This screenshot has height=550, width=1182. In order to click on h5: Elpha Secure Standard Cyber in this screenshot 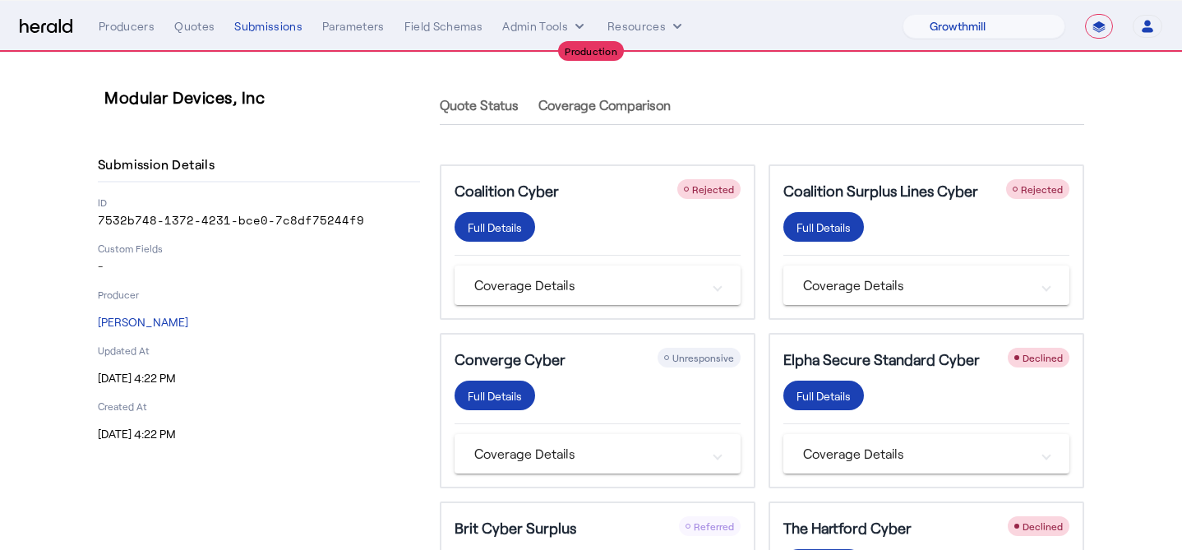, I will do `click(881, 359)`.